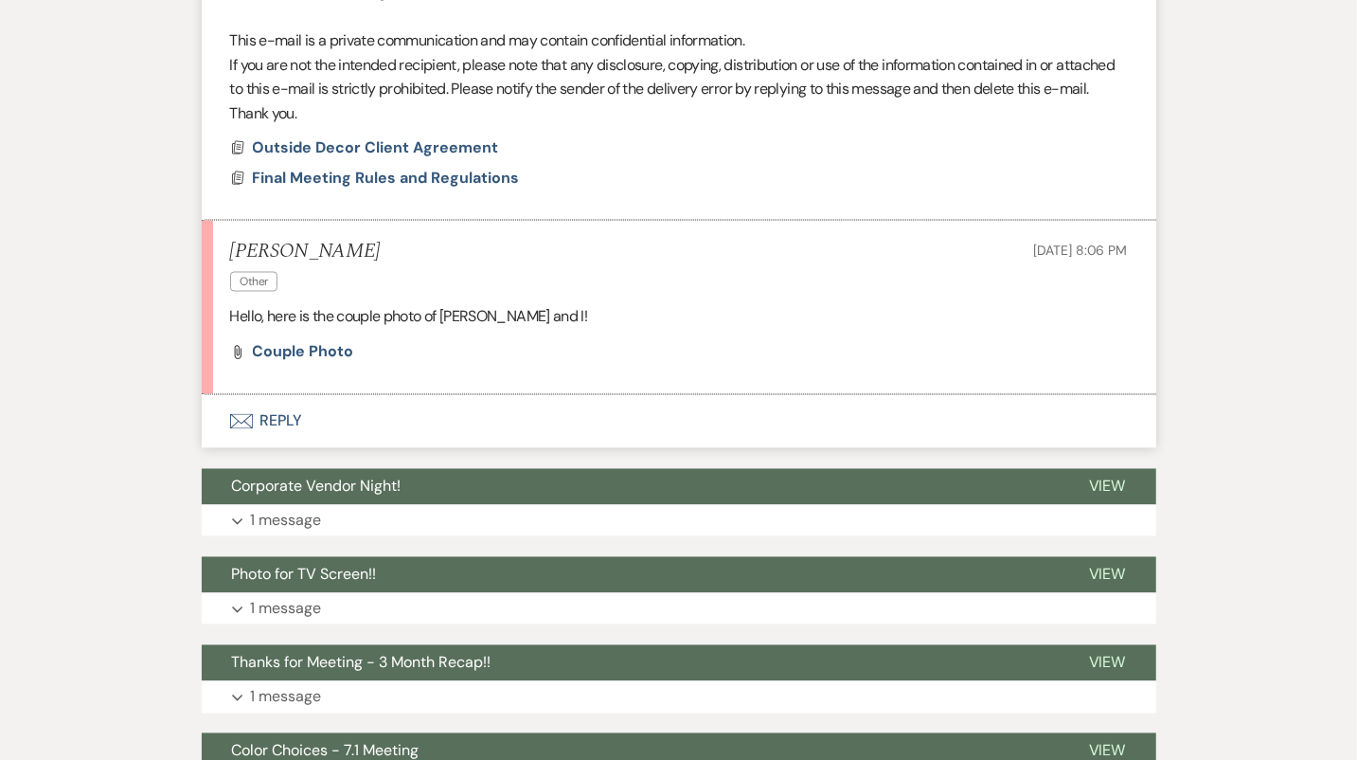  I want to click on button: Outside Decor Client Agreement, so click(378, 148).